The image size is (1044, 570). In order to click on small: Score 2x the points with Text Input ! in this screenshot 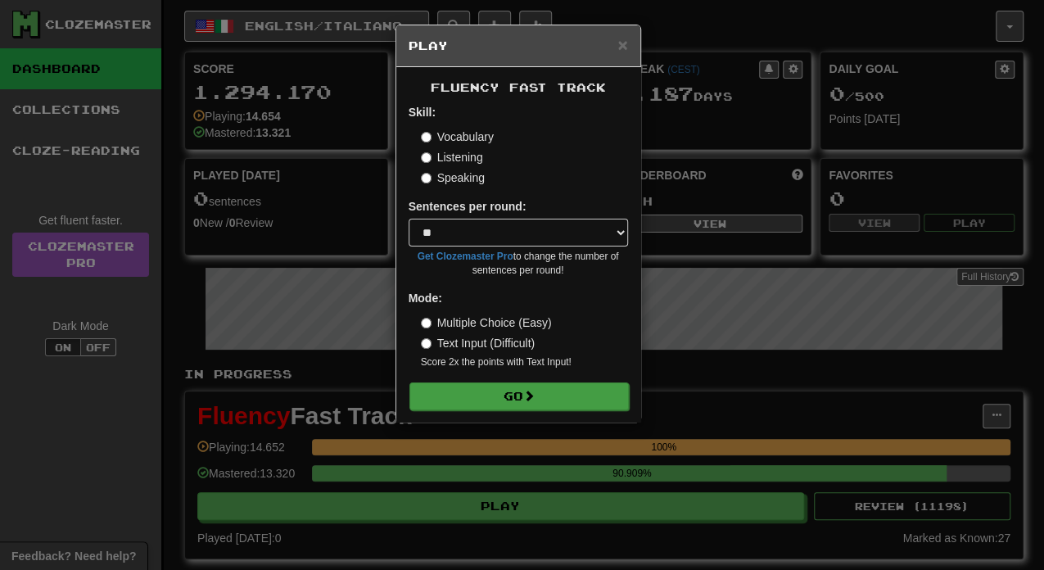, I will do `click(524, 362)`.